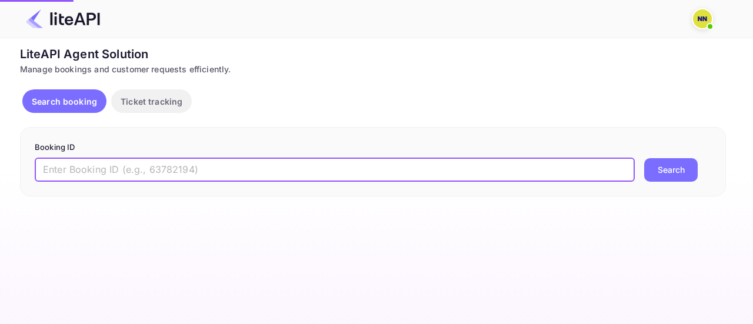 The height and width of the screenshot is (324, 753). Describe the element at coordinates (373, 148) in the screenshot. I see `p: Booking ID` at that location.